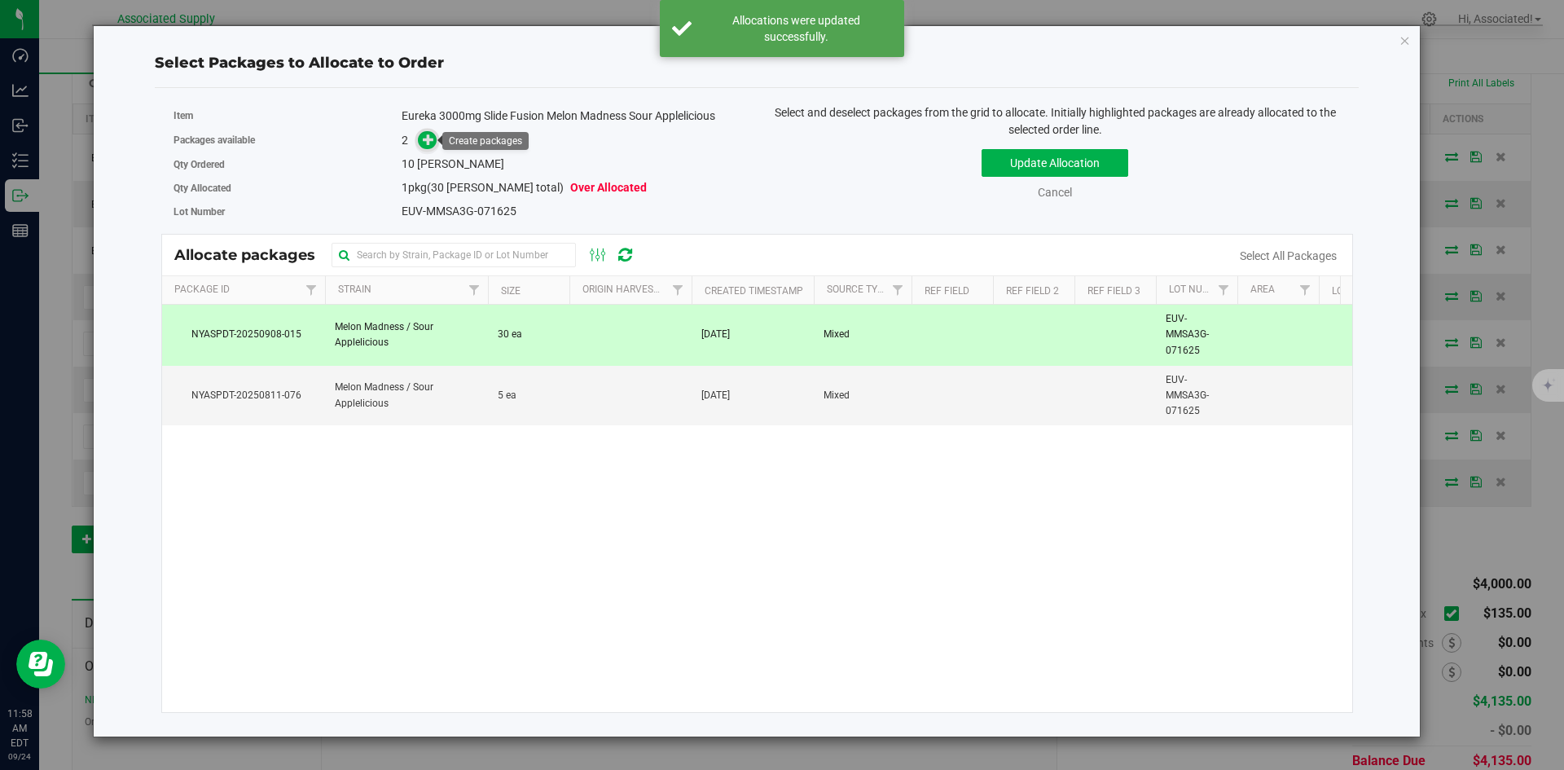 The height and width of the screenshot is (770, 1564). I want to click on a: Origin Harvests, so click(623, 289).